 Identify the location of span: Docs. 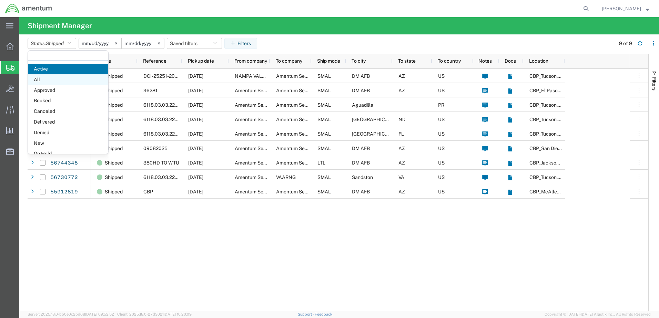
(510, 61).